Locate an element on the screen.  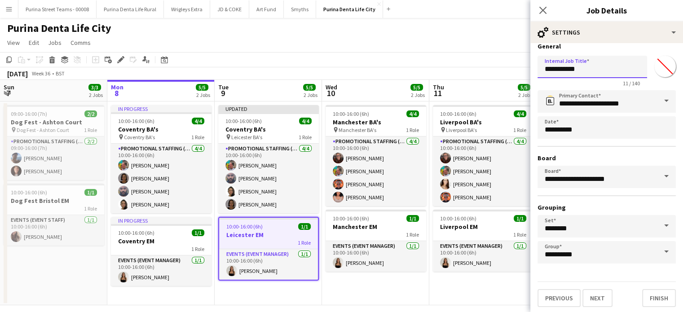
div: In progress10:00-16:00 (6h)4/4Coventry BA's Coventry BA's1 RolePromotional Staffing (Brand Ambass... is located at coordinates (161, 159).